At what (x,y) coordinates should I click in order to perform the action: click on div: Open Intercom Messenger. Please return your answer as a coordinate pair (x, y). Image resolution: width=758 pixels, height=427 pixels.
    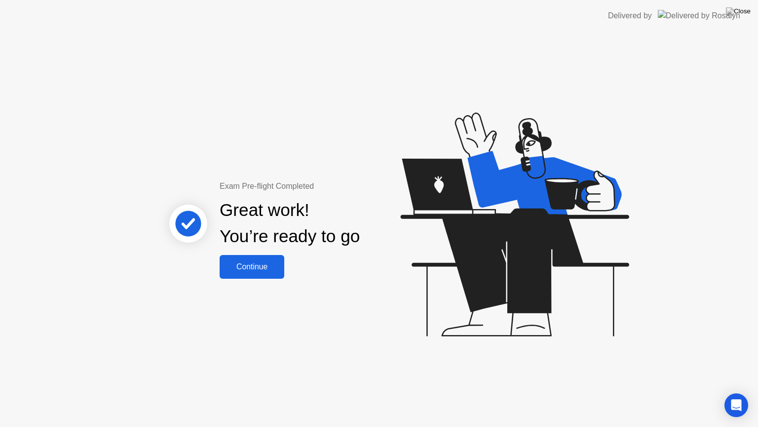
    Looking at the image, I should click on (737, 405).